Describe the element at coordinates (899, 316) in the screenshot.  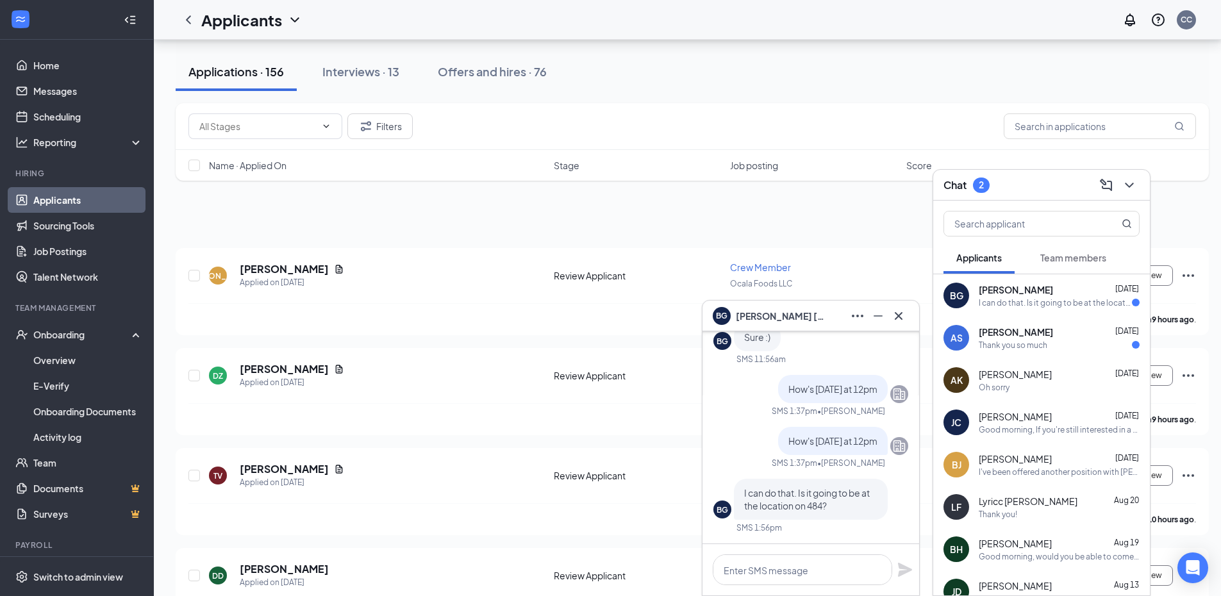
I see `svg: Cross` at that location.